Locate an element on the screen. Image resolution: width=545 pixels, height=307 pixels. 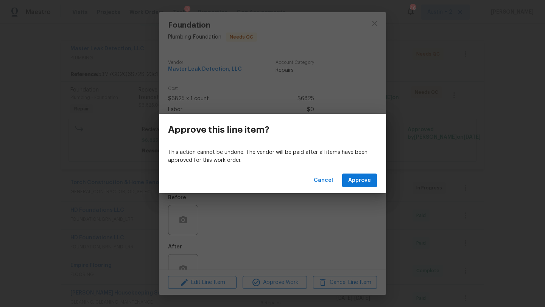
button: Approve is located at coordinates (360, 181).